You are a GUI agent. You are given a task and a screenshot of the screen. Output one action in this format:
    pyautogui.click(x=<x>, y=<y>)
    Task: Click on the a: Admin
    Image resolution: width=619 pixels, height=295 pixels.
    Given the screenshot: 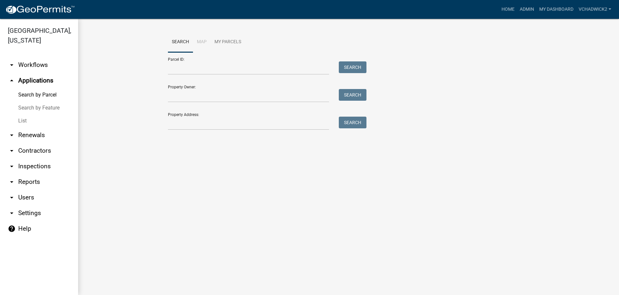 What is the action you would take?
    pyautogui.click(x=527, y=9)
    